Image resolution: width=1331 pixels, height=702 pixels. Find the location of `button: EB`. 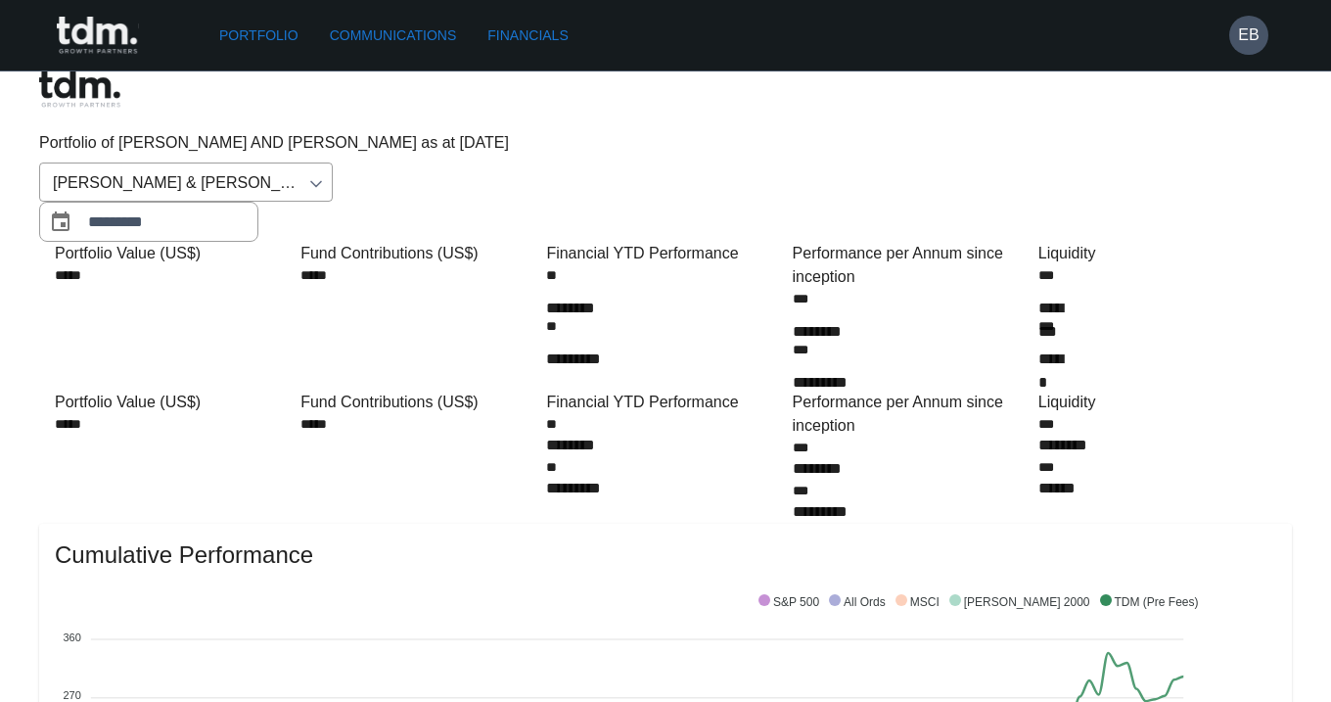

button: EB is located at coordinates (1249, 35).